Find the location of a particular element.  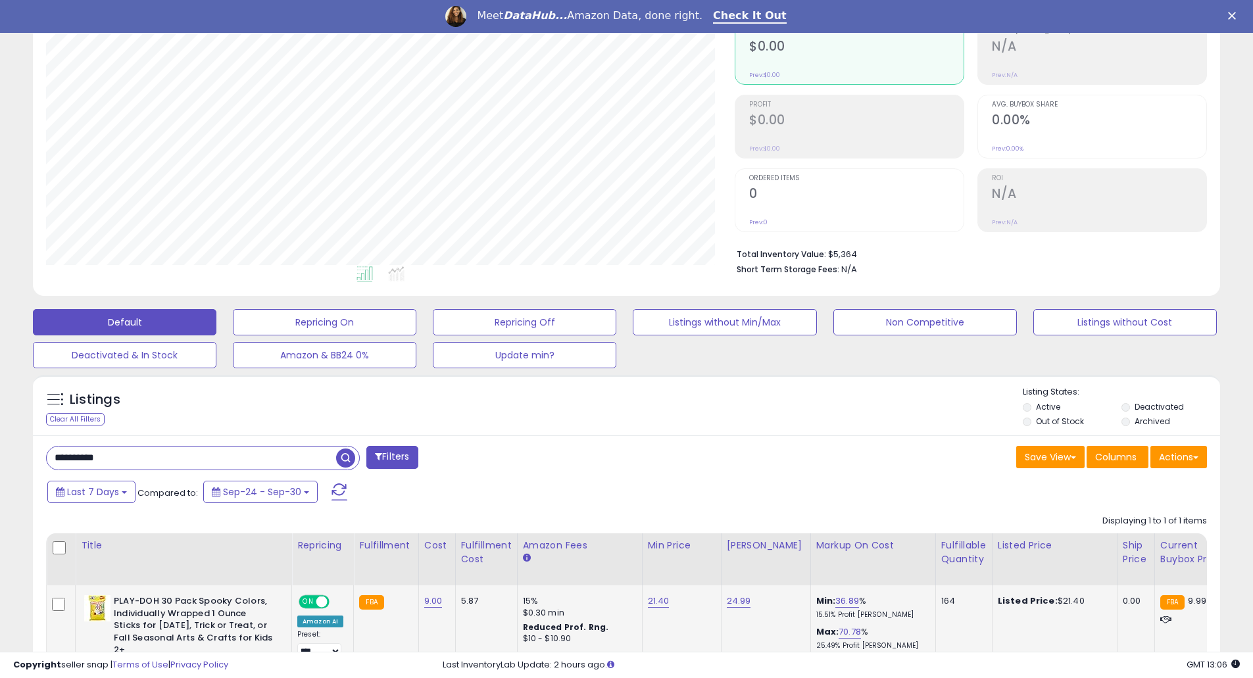

b: Short Term Storage Fees: is located at coordinates (788, 269).